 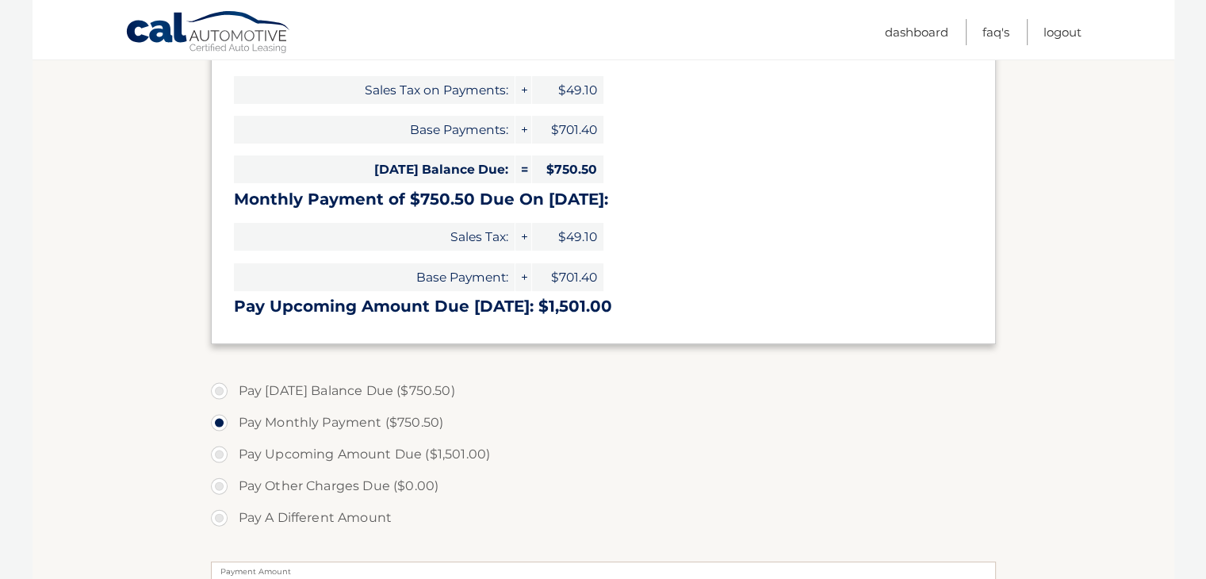 What do you see at coordinates (603, 486) in the screenshot?
I see `label: Pay Other Charges Due ($0.00)` at bounding box center [603, 486].